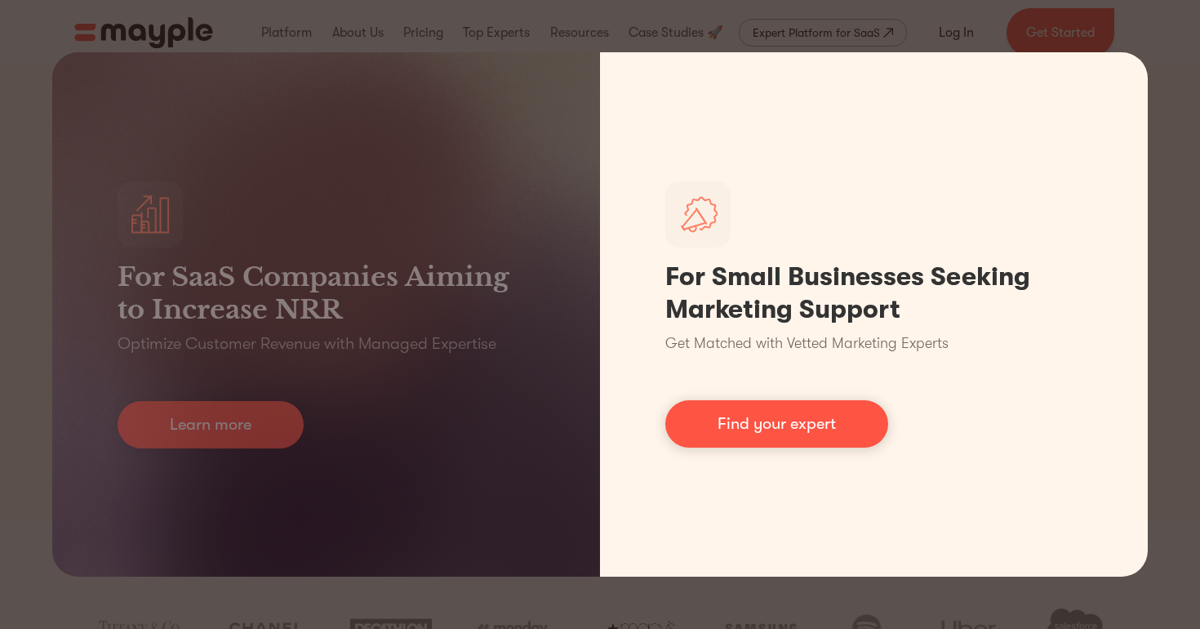  What do you see at coordinates (211, 425) in the screenshot?
I see `a: Learn more` at bounding box center [211, 425].